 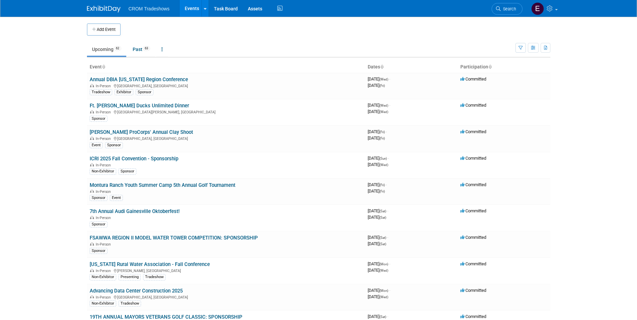 I want to click on span: 62, so click(x=117, y=48).